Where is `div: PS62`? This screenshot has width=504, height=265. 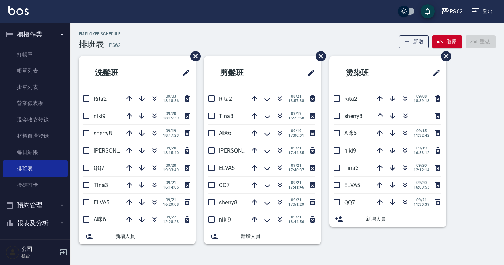
div: PS62 is located at coordinates (457, 11).